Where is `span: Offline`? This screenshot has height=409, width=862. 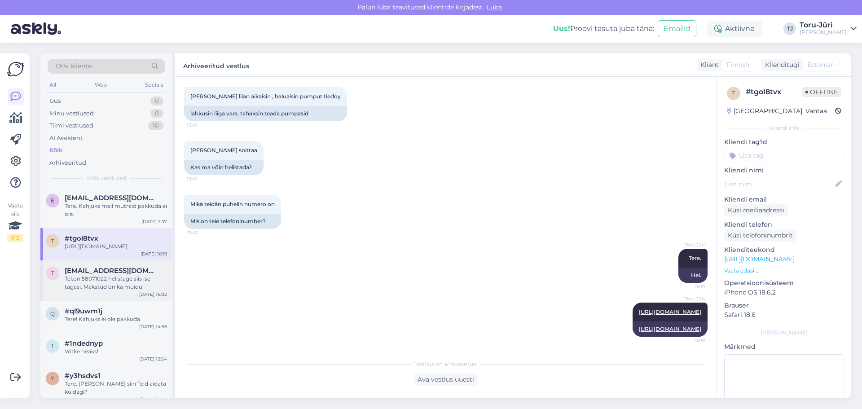
span: Offline is located at coordinates (821, 92).